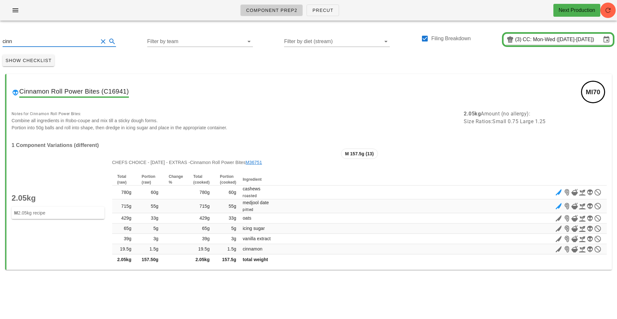  Describe the element at coordinates (472, 113) in the screenshot. I see `b: 2.05kg` at that location.